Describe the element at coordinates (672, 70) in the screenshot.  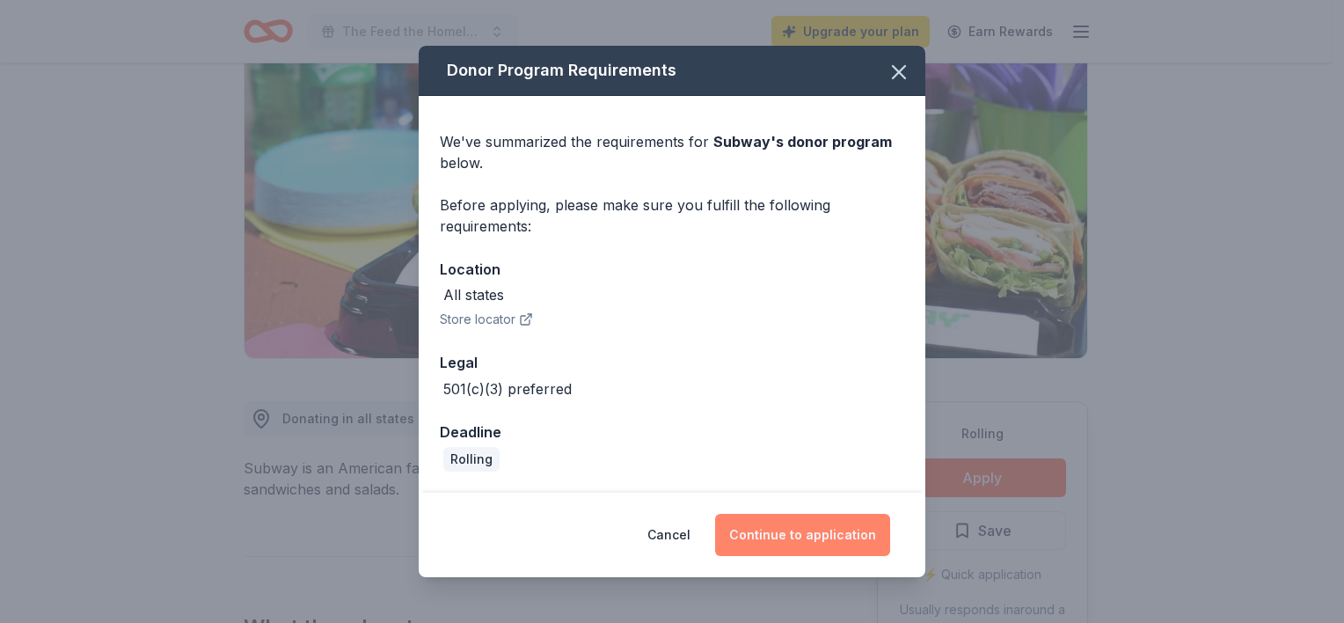
I see `div: Donor Program Requirements` at that location.